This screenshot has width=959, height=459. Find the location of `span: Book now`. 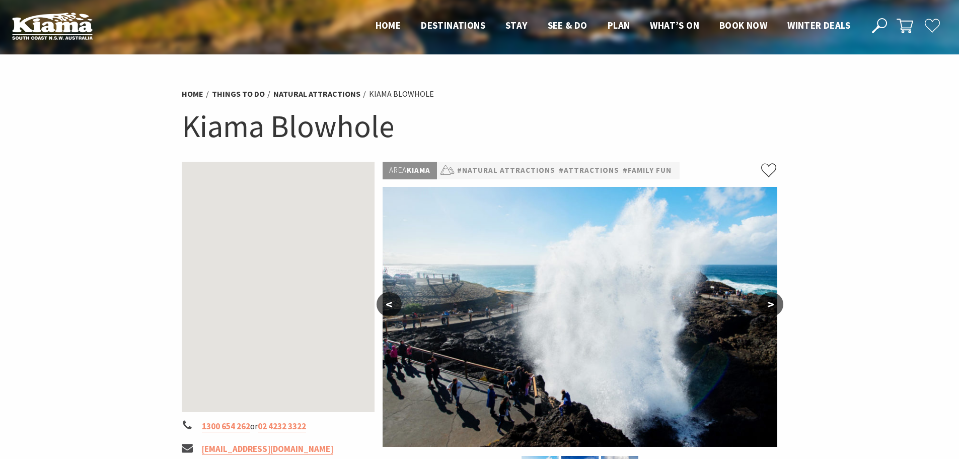

span: Book now is located at coordinates (743, 25).